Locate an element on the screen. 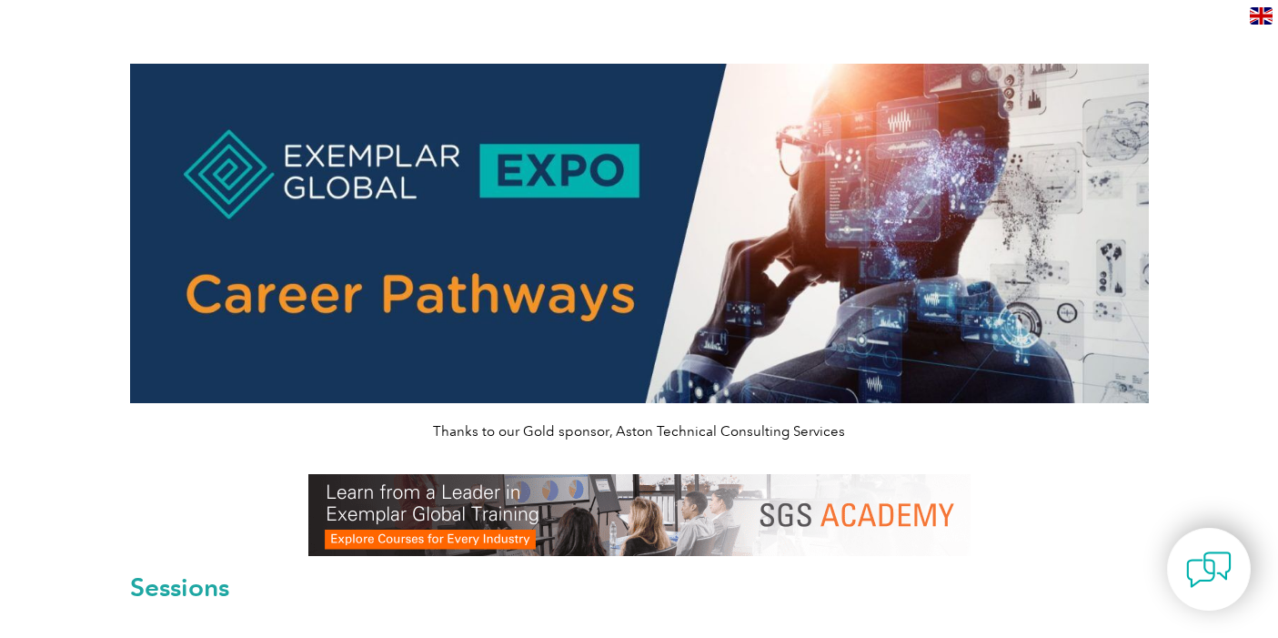  img: contact-chat.png is located at coordinates (1209, 569).